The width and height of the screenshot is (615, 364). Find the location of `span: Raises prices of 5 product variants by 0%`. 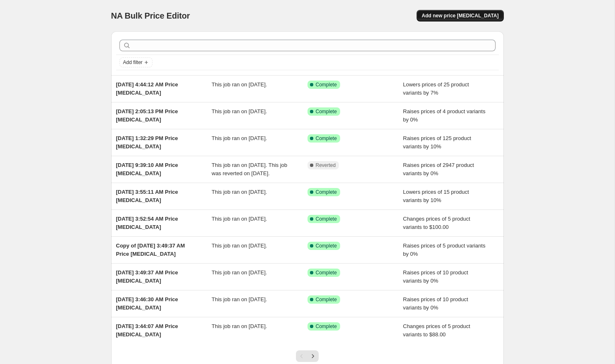

span: Raises prices of 5 product variants by 0% is located at coordinates (444, 250).